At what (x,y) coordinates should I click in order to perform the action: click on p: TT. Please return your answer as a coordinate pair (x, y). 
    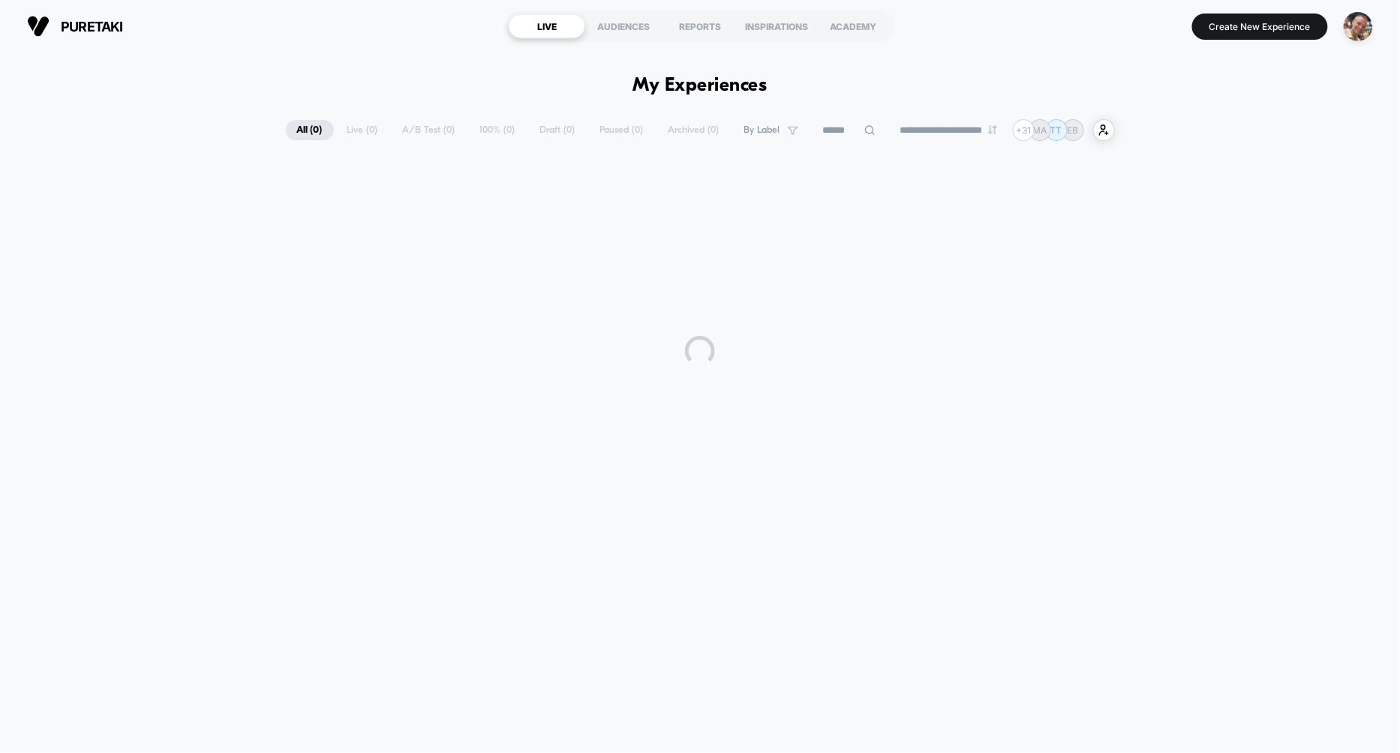
    Looking at the image, I should click on (1057, 130).